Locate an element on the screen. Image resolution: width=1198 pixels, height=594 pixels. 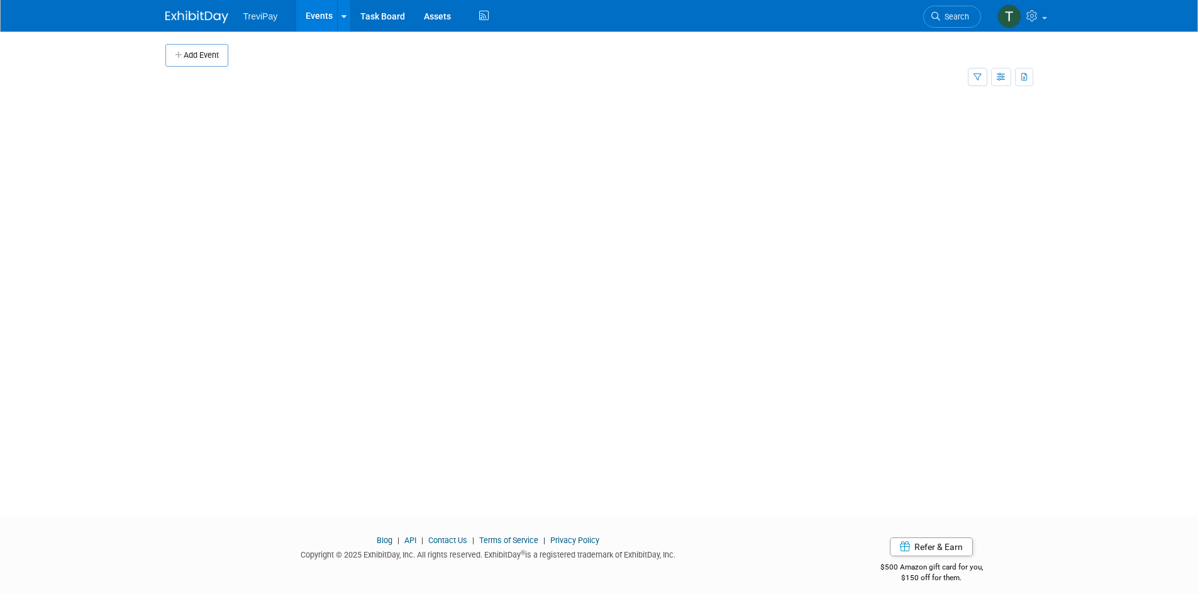
a: Terms of Service is located at coordinates (509, 540).